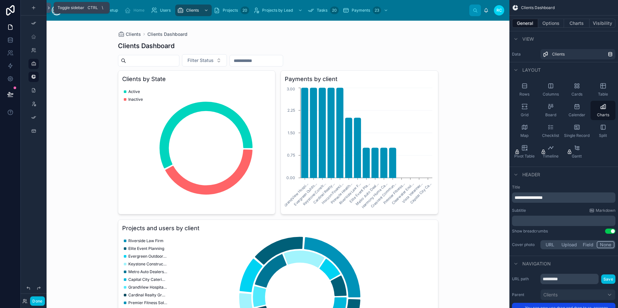 The height and width of the screenshot is (308, 618). I want to click on span: Board, so click(551, 115).